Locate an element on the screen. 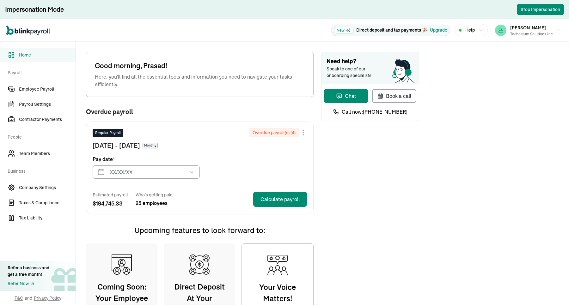  span: Upcoming features to look forward to: is located at coordinates (200, 230).